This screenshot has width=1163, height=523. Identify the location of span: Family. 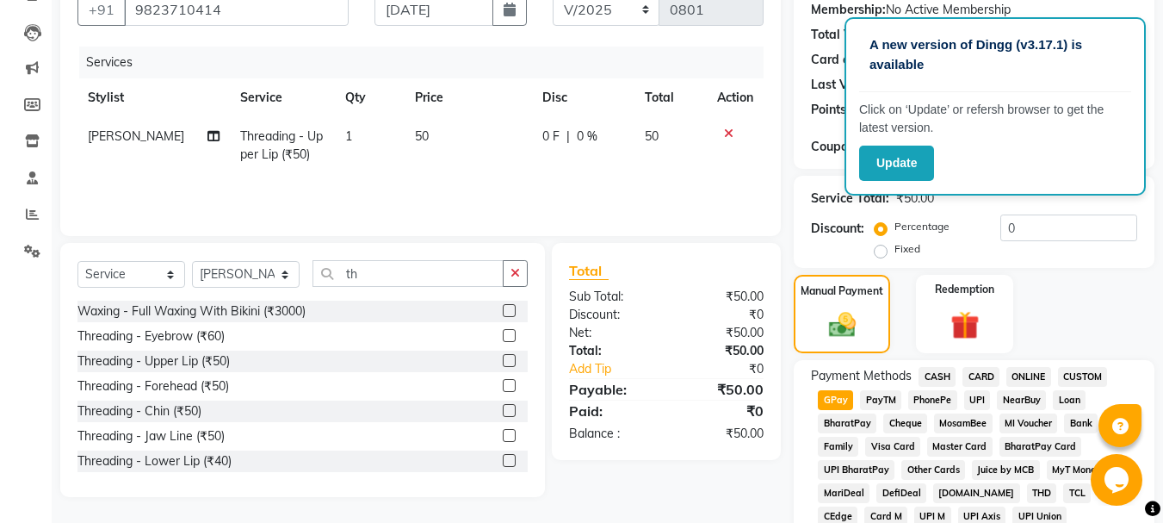
(838, 446).